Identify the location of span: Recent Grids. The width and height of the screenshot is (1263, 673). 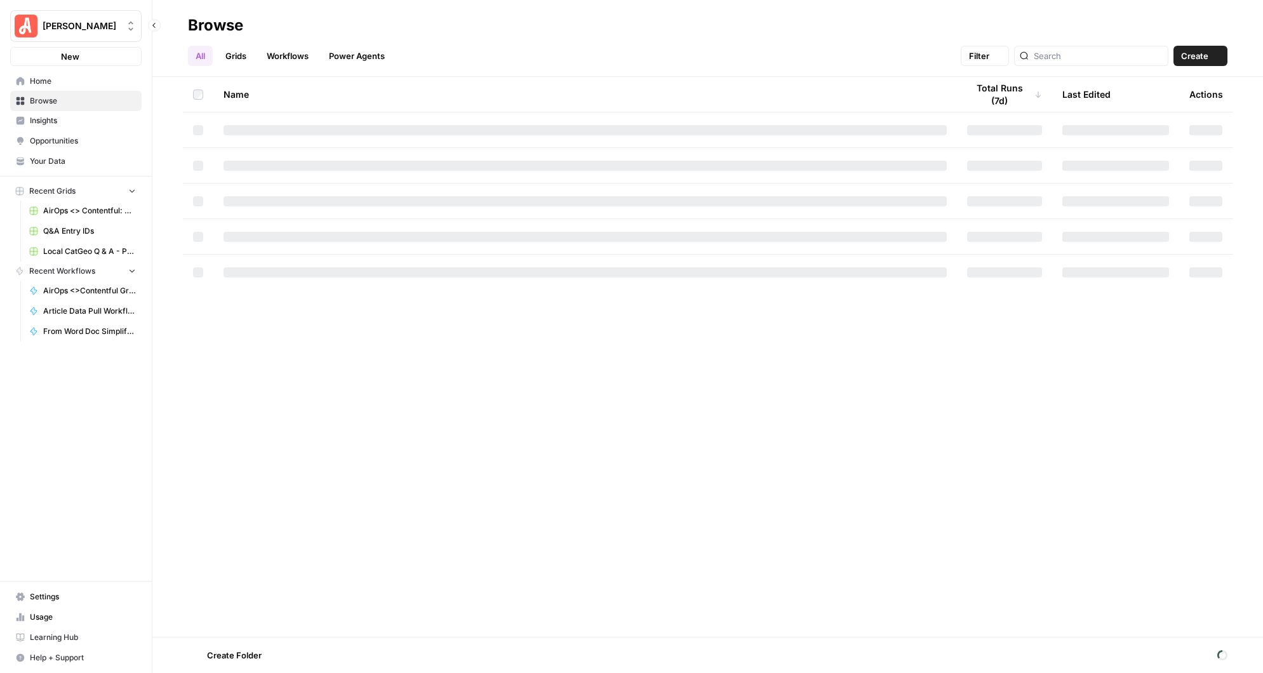
(52, 191).